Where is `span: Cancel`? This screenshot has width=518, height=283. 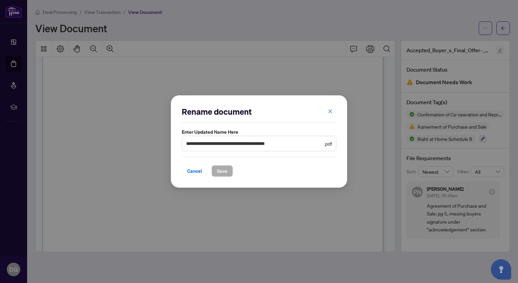 span: Cancel is located at coordinates (195, 171).